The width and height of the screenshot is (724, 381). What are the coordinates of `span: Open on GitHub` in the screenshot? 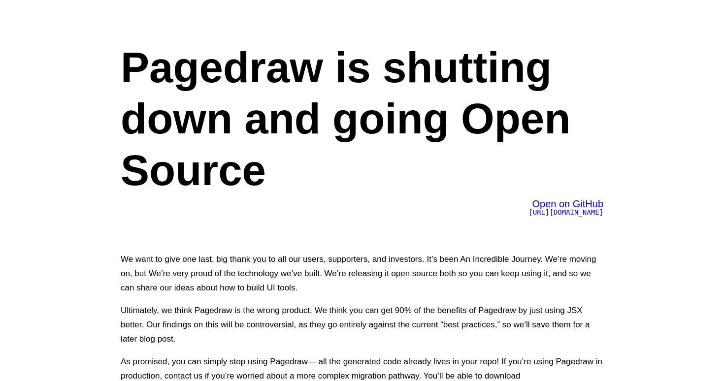 It's located at (567, 204).